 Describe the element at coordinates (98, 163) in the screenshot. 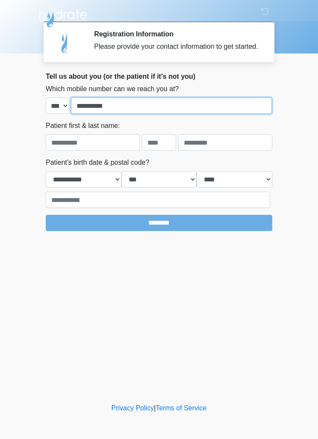

I see `label: Patient's birth date & postal code?` at that location.